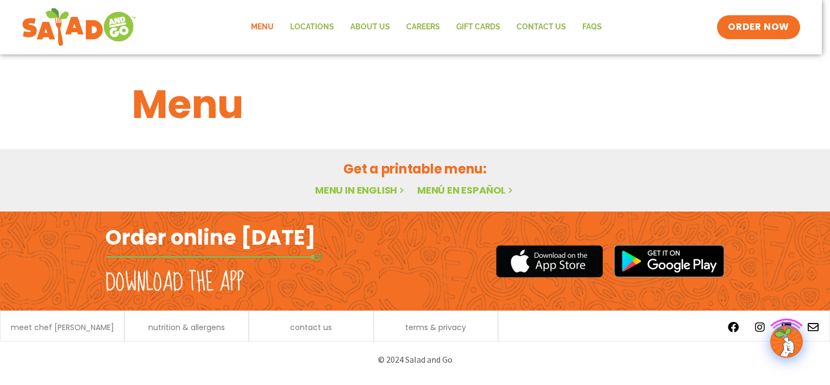  Describe the element at coordinates (214, 256) in the screenshot. I see `img: fork` at that location.